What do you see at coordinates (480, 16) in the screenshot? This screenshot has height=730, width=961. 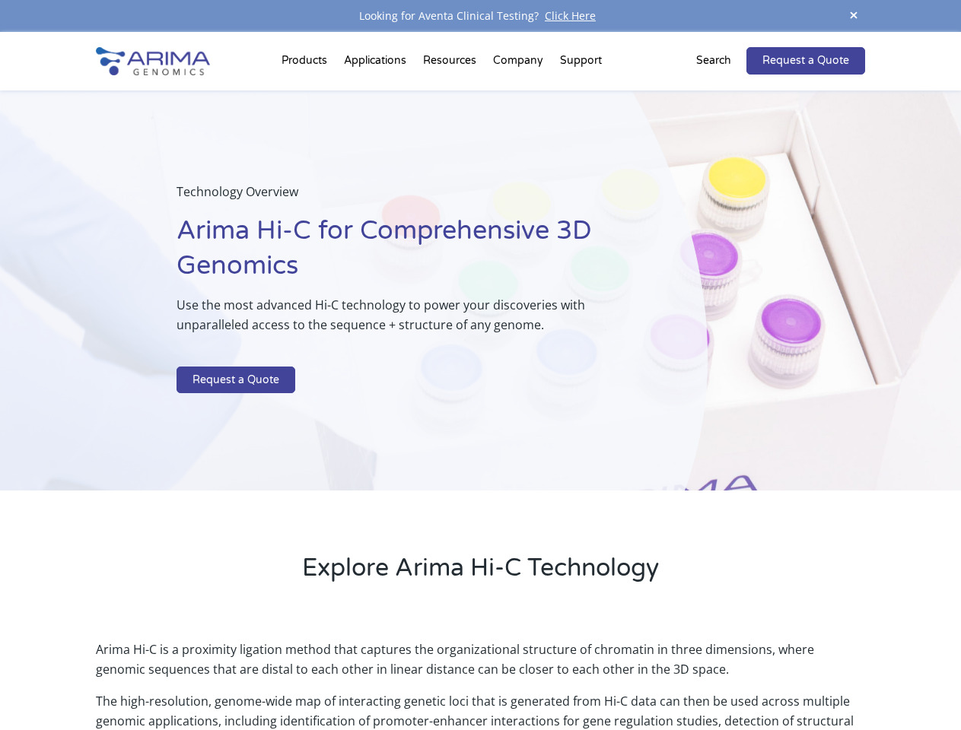 I see `div: Looking for Aventa Clinical Testing?` at bounding box center [480, 16].